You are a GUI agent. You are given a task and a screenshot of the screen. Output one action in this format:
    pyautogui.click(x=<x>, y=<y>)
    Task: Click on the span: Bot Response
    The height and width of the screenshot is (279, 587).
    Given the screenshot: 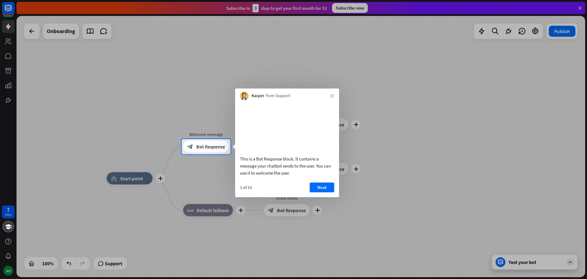 What is the action you would take?
    pyautogui.click(x=211, y=147)
    